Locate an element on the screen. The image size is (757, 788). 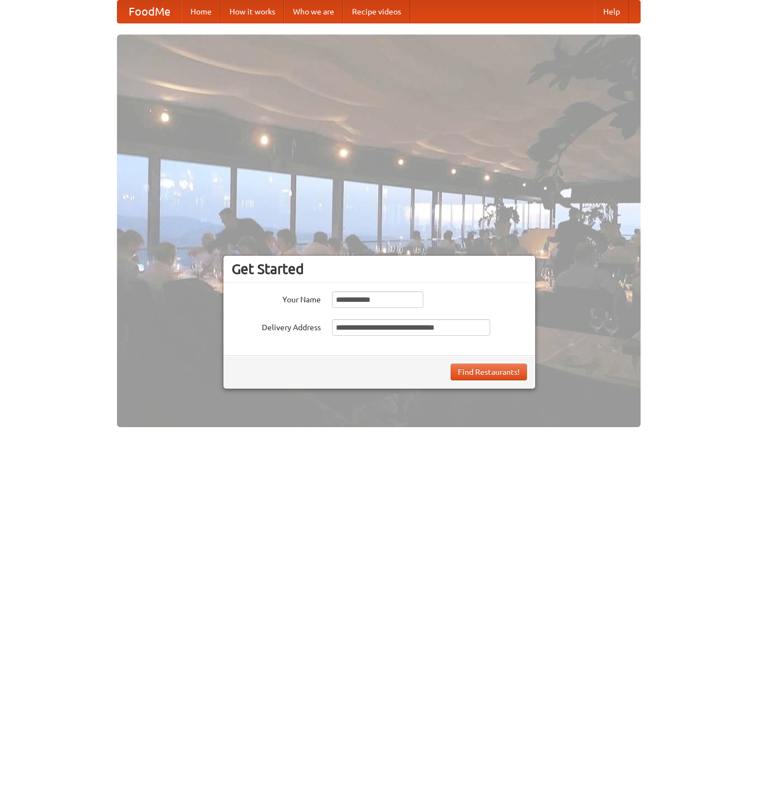
a: Help is located at coordinates (611, 12).